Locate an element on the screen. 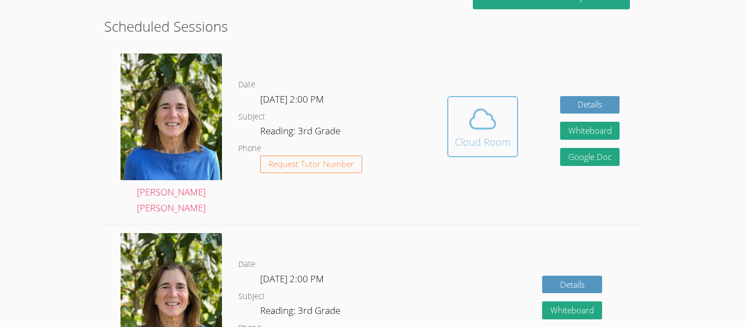 Image resolution: width=745 pixels, height=327 pixels. img: avatar.png is located at coordinates (171, 116).